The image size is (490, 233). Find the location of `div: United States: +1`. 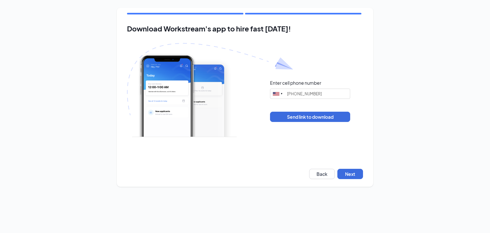

div: United States: +1 is located at coordinates (278, 94).